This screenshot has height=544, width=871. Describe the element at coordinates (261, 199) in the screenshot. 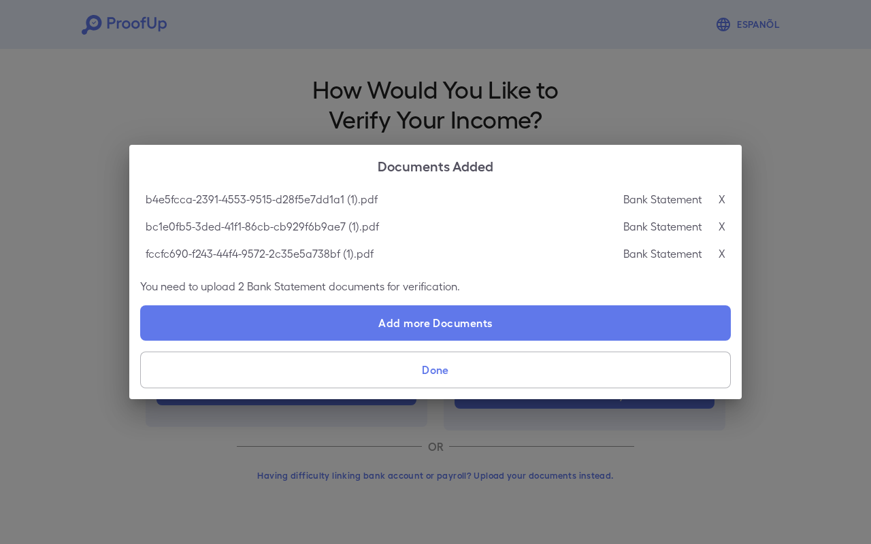

I see `p: b4e5fcca-2391-4553-9515-d28f5e7dd1a1 (1).pdf` at that location.